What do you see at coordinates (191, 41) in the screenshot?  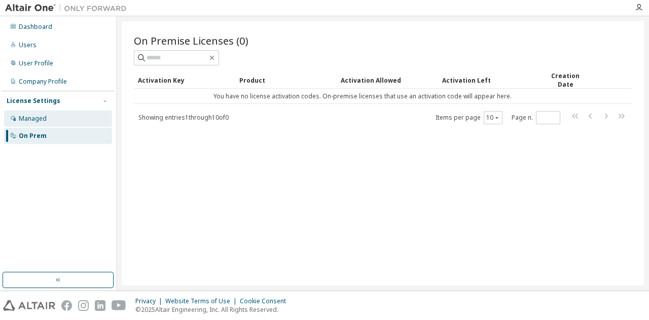 I see `span: On Premise Licenses (0)` at bounding box center [191, 41].